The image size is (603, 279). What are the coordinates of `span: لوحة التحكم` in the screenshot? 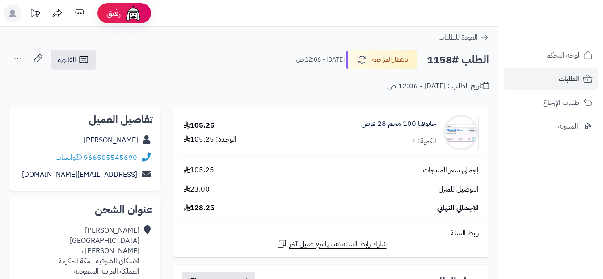 It's located at (562, 55).